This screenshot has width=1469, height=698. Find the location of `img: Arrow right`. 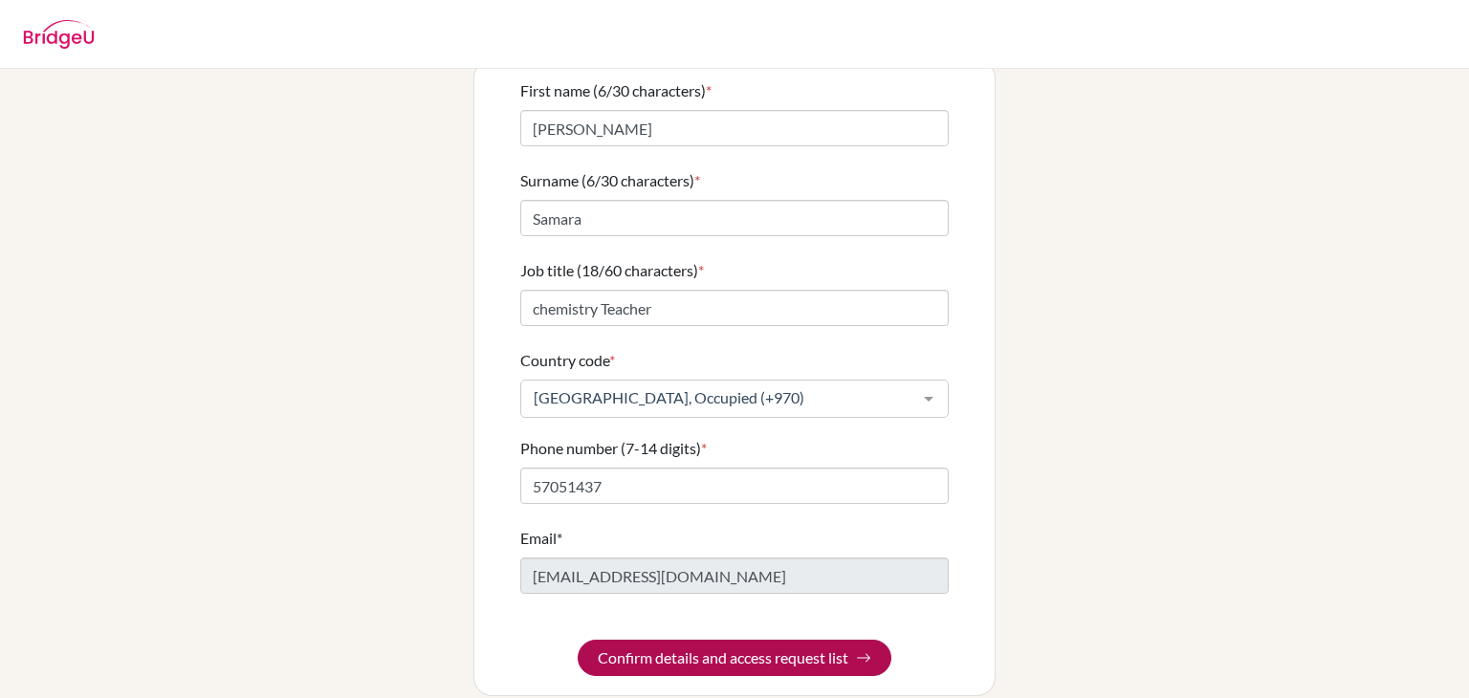

img: Arrow right is located at coordinates (864, 658).